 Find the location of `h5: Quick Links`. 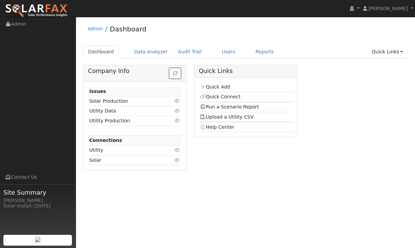

h5: Quick Links is located at coordinates (245, 71).